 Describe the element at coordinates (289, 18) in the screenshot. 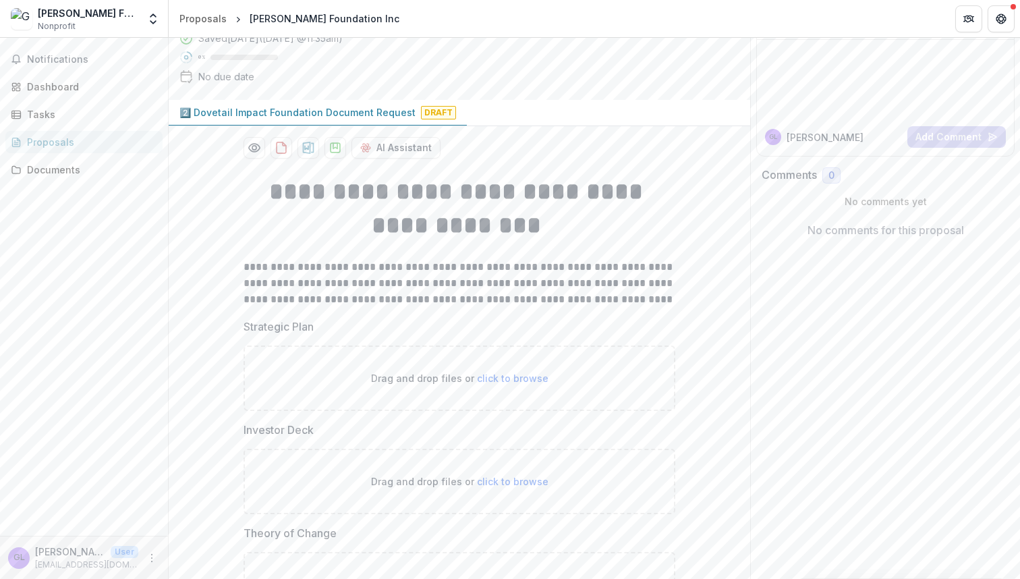

I see `nav: breadcrumb` at that location.